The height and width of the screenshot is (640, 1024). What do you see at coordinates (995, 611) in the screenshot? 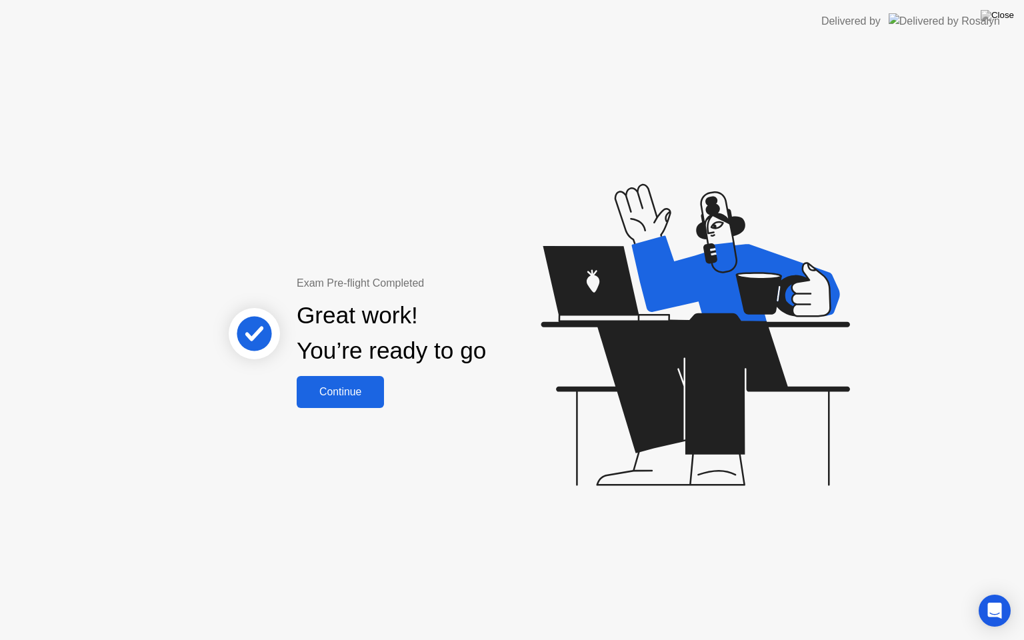
I see `div: Open Intercom Messenger` at bounding box center [995, 611].